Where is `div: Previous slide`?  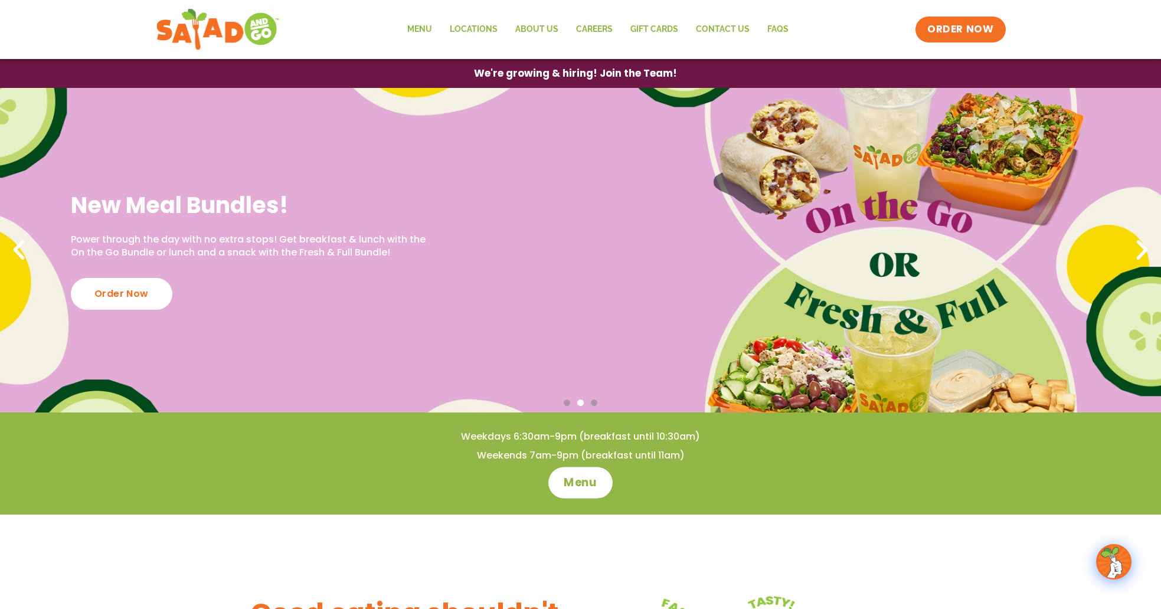 div: Previous slide is located at coordinates (19, 250).